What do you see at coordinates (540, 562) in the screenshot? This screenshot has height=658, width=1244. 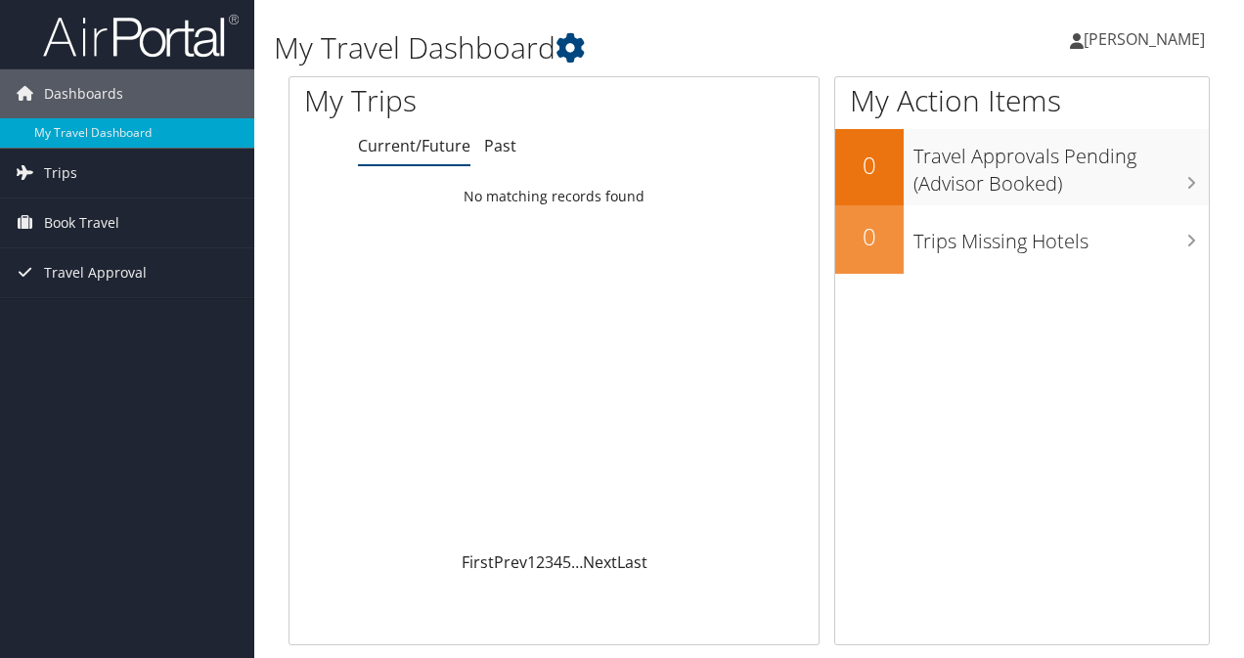 I see `a: 2` at bounding box center [540, 562].